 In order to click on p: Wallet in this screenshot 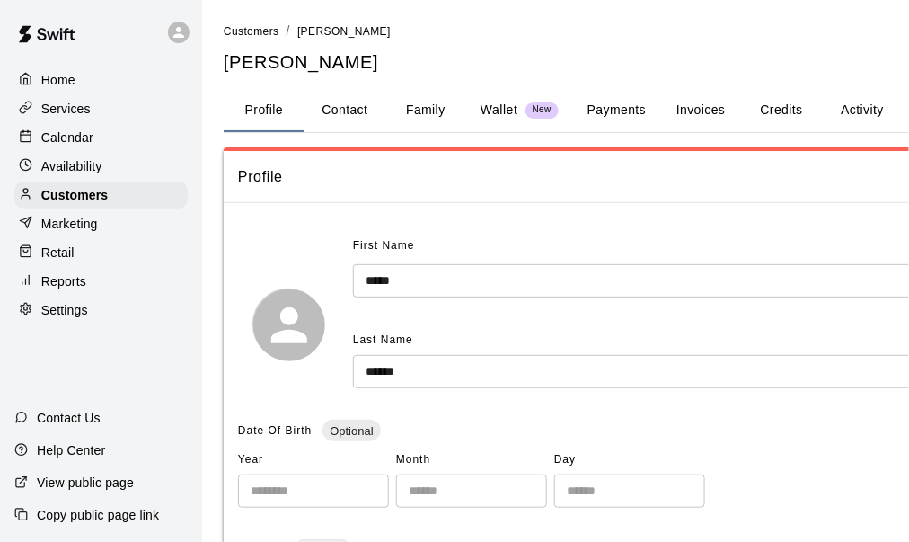, I will do `click(500, 110)`.